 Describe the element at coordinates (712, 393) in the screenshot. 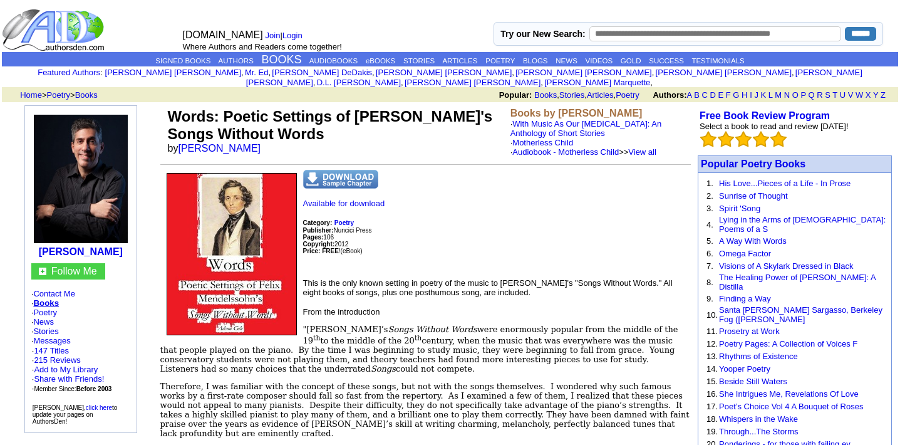

I see `font: 16.` at that location.